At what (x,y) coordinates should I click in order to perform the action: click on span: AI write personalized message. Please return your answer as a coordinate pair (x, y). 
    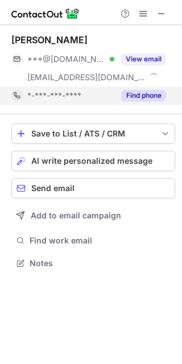
    Looking at the image, I should click on (91, 161).